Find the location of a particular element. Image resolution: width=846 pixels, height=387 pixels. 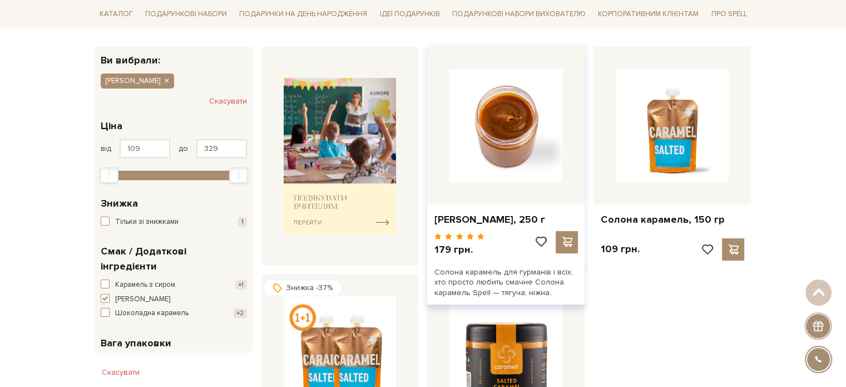

p: 109 грн. is located at coordinates (620, 249).